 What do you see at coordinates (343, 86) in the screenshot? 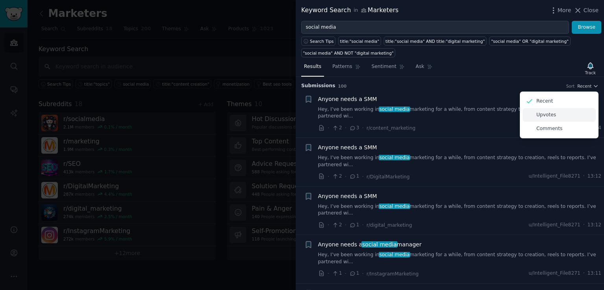
I see `span: 100` at bounding box center [343, 86].